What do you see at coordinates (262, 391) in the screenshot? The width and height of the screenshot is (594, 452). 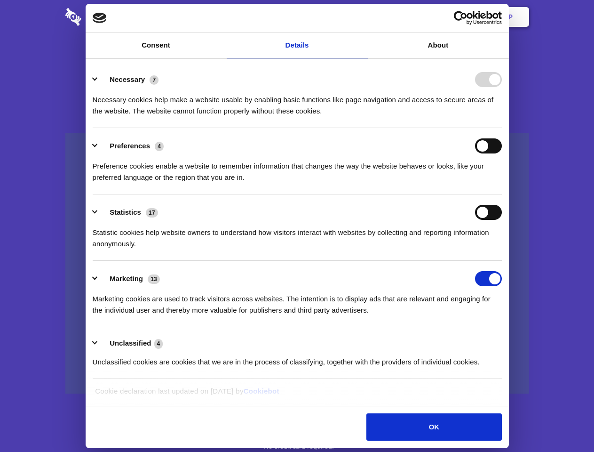 I see `a: Cookiebot` at bounding box center [262, 391].